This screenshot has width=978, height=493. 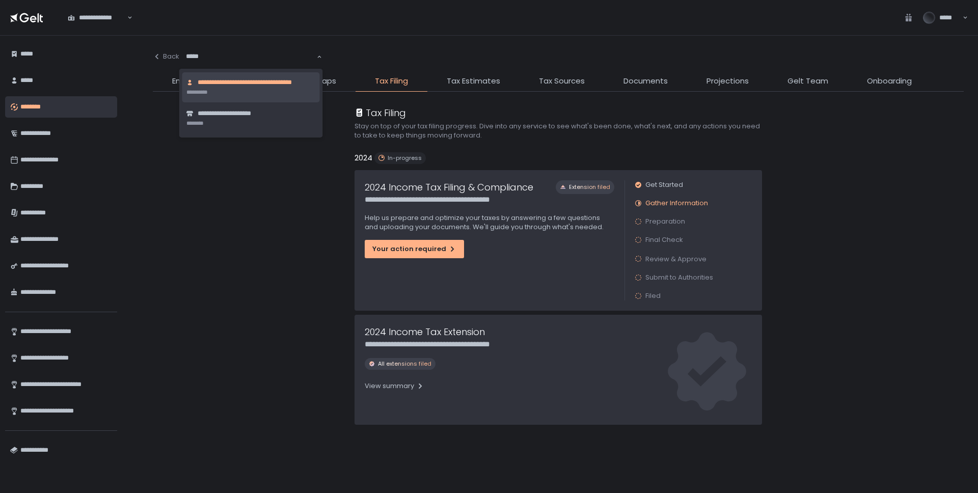 What do you see at coordinates (490, 223) in the screenshot?
I see `p: Help us prepare and optimize your taxes by answering a few questions and uploading your documents...` at bounding box center [490, 223].